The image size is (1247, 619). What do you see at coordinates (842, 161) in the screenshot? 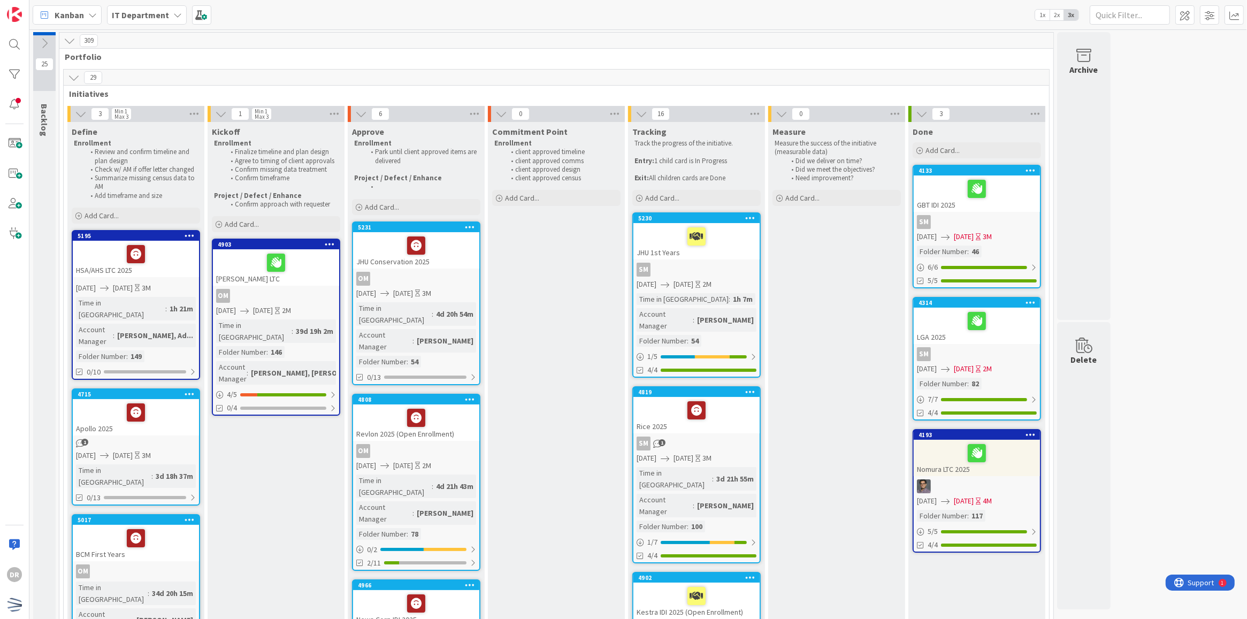
I see `li: Did we deliver on time?` at bounding box center [842, 161].